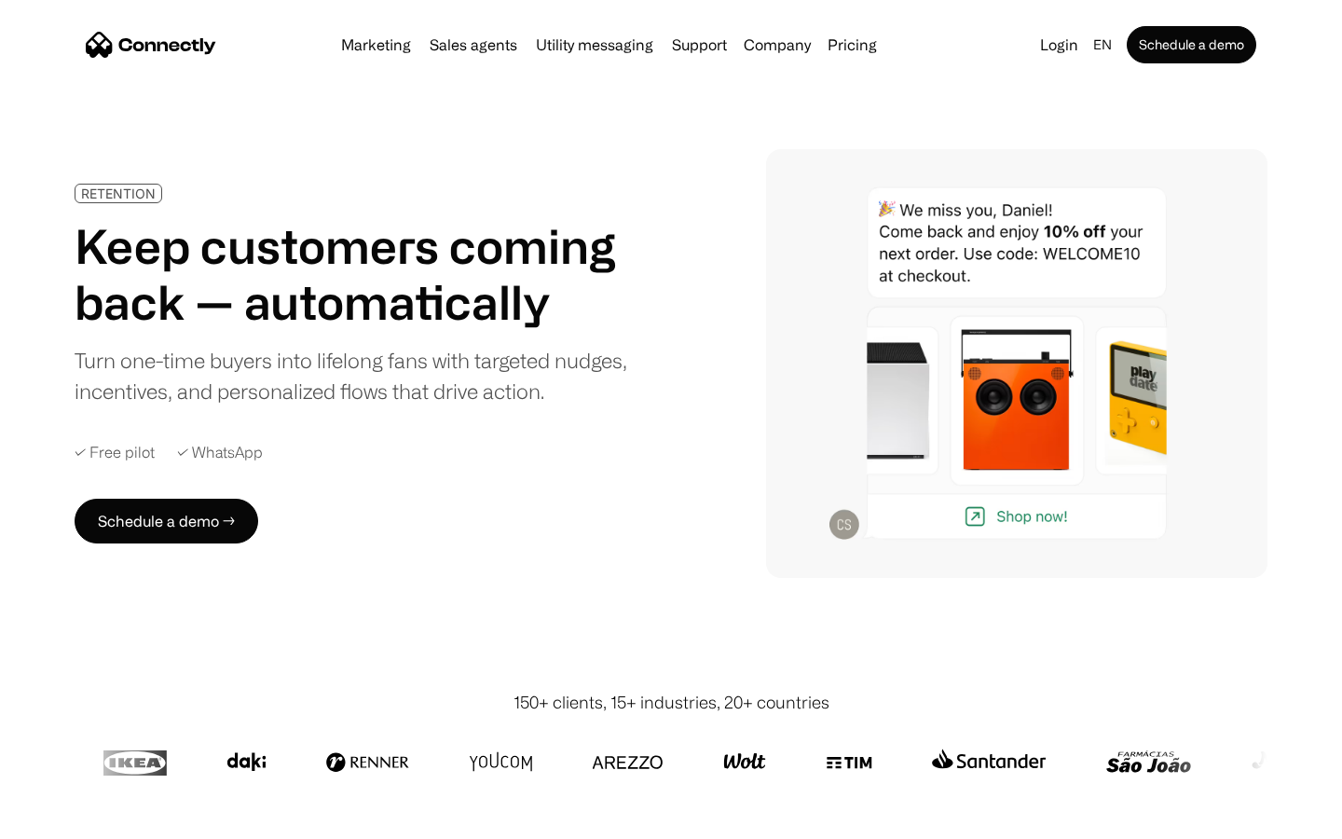 This screenshot has width=1342, height=839. What do you see at coordinates (220, 452) in the screenshot?
I see `div: ✓ WhatsApp` at bounding box center [220, 452].